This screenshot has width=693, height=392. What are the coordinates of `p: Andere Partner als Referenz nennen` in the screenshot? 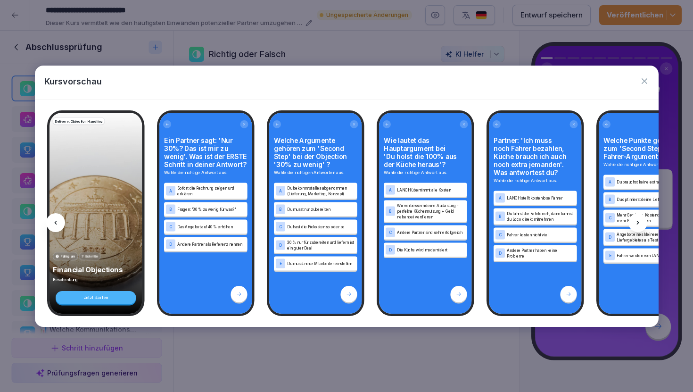 It's located at (211, 244).